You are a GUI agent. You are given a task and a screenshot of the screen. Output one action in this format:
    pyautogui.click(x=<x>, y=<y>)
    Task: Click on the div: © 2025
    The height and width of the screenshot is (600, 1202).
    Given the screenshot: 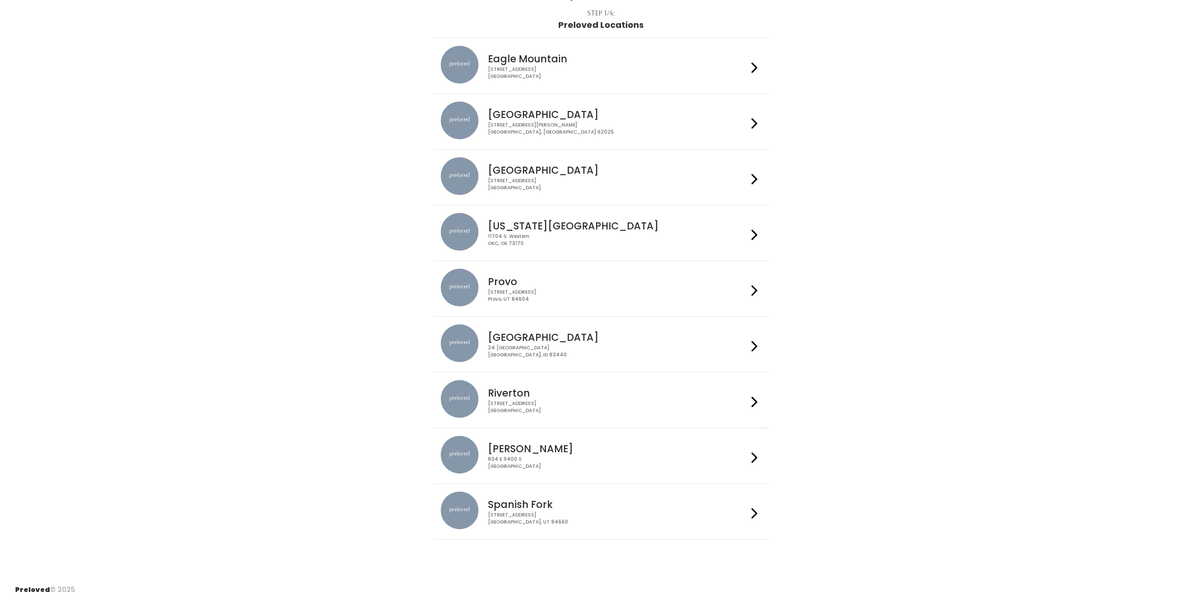 What is the action you would take?
    pyautogui.click(x=45, y=586)
    